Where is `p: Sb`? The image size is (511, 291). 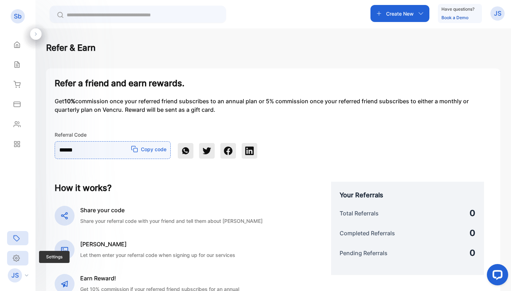 p: Sb is located at coordinates (18, 16).